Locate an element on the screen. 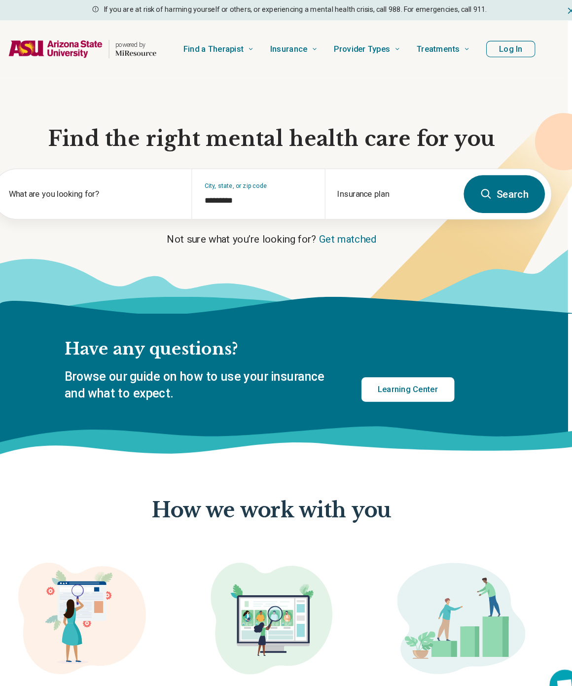 The width and height of the screenshot is (572, 686). span: Find a Therapist is located at coordinates (206, 47).